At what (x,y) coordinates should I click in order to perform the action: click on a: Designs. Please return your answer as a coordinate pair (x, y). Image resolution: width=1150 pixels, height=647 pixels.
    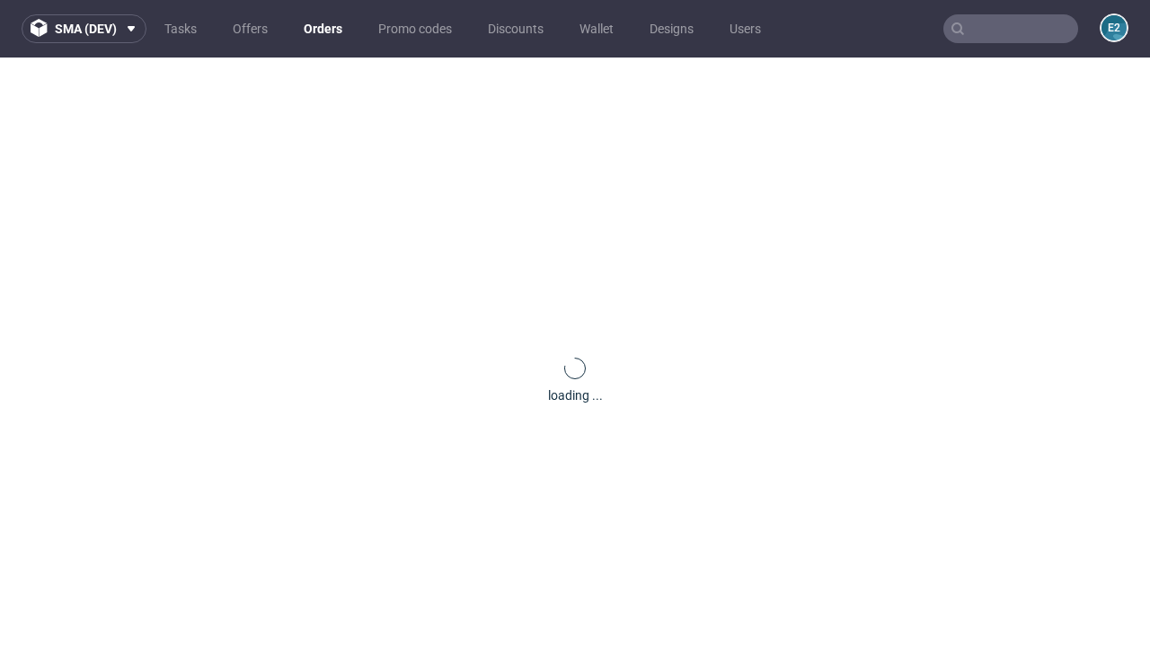
    Looking at the image, I should click on (671, 29).